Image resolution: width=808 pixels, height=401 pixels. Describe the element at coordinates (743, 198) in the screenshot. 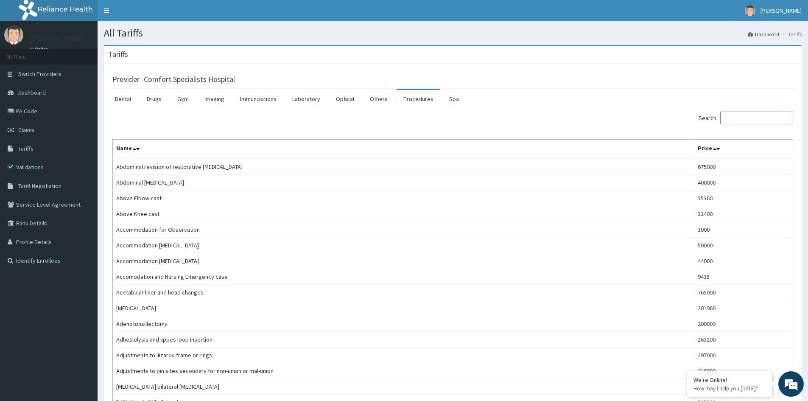

I see `td: 35360` at that location.